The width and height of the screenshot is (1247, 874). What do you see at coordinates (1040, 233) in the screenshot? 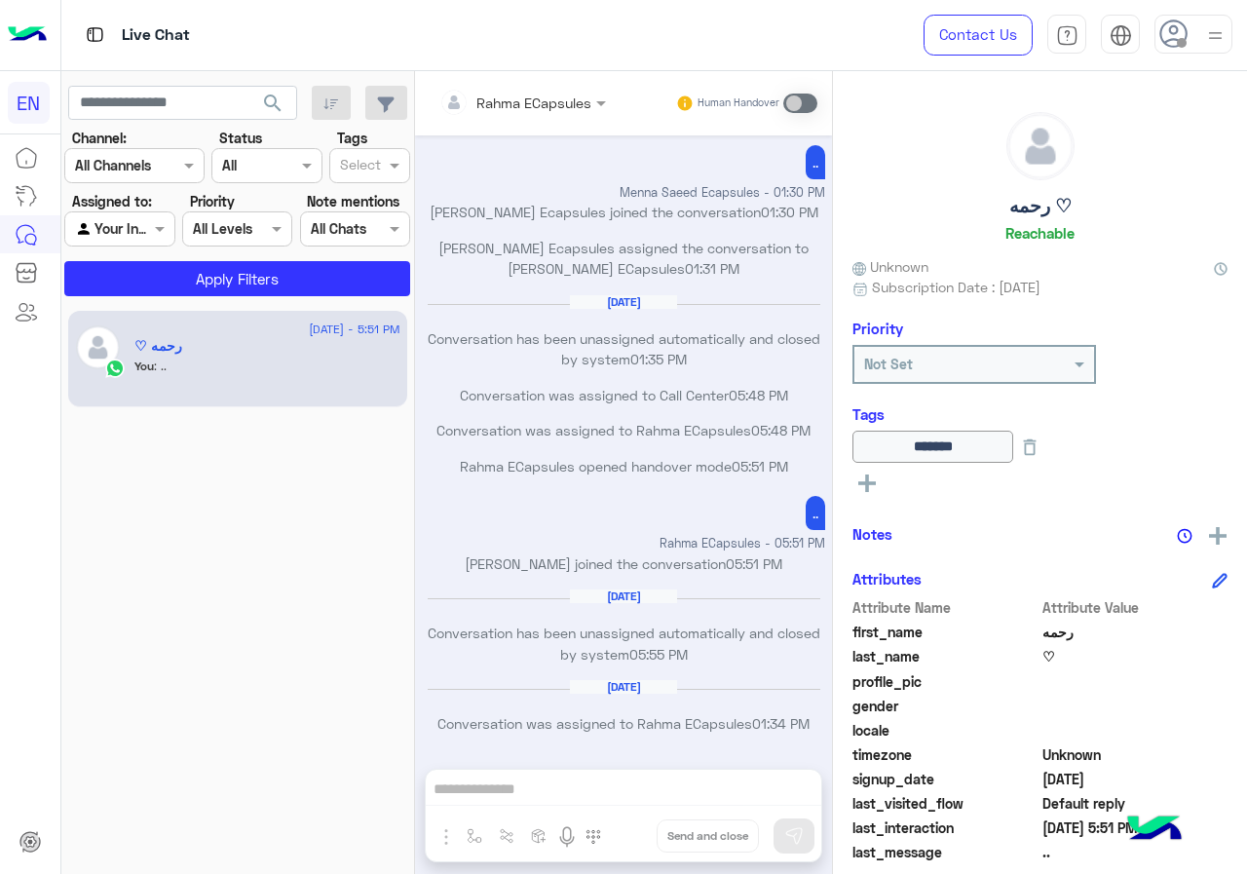
I see `h6: Reachable` at bounding box center [1040, 233].